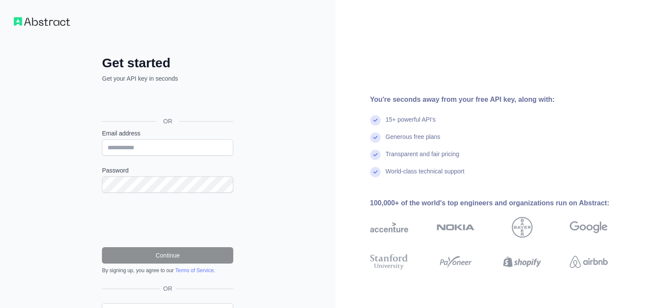 Image resolution: width=657 pixels, height=308 pixels. Describe the element at coordinates (42, 22) in the screenshot. I see `img: Workflow` at that location.